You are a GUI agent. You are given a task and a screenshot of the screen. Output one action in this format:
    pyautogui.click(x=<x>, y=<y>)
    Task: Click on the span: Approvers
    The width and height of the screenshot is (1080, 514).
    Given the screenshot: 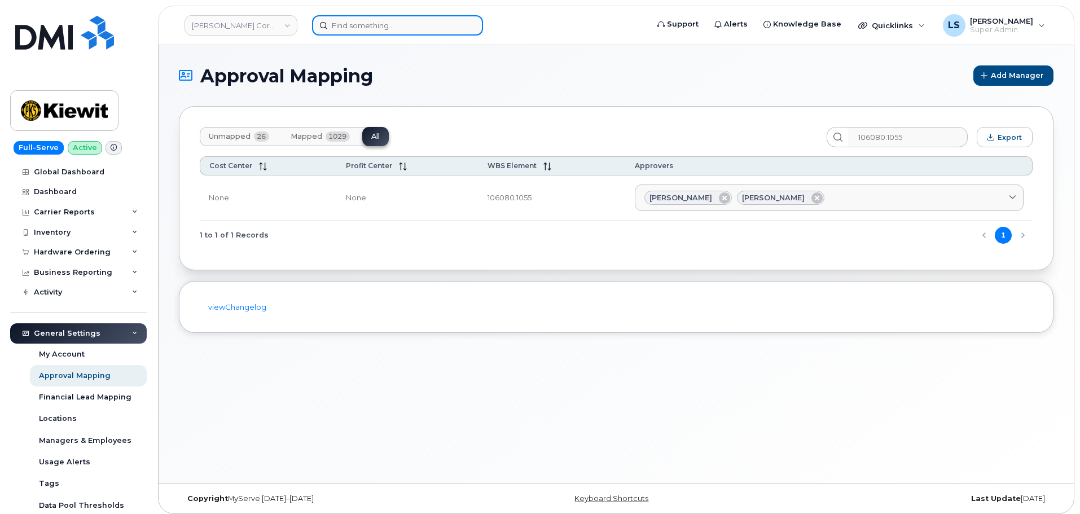 What is the action you would take?
    pyautogui.click(x=654, y=165)
    